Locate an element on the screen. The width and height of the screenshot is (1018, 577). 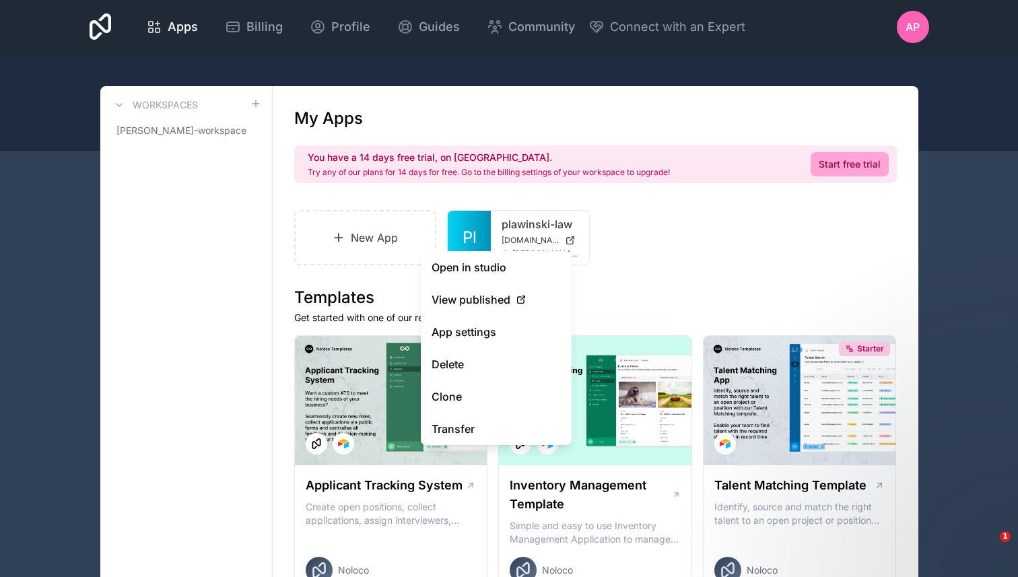
p: Get started with one of our ready-made templates is located at coordinates (595, 318).